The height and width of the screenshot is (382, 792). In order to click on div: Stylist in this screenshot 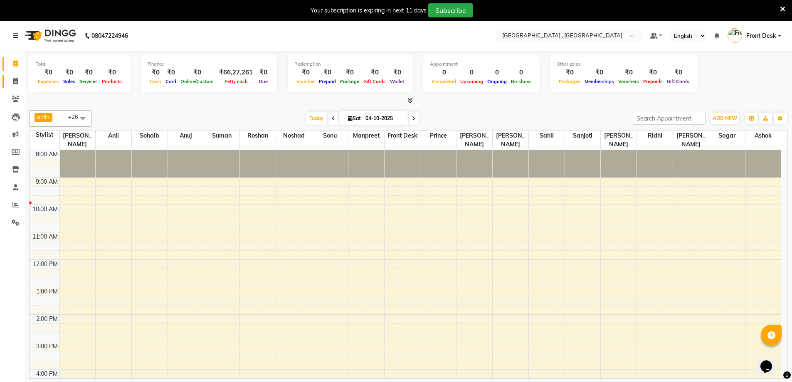, I will do `click(44, 135)`.